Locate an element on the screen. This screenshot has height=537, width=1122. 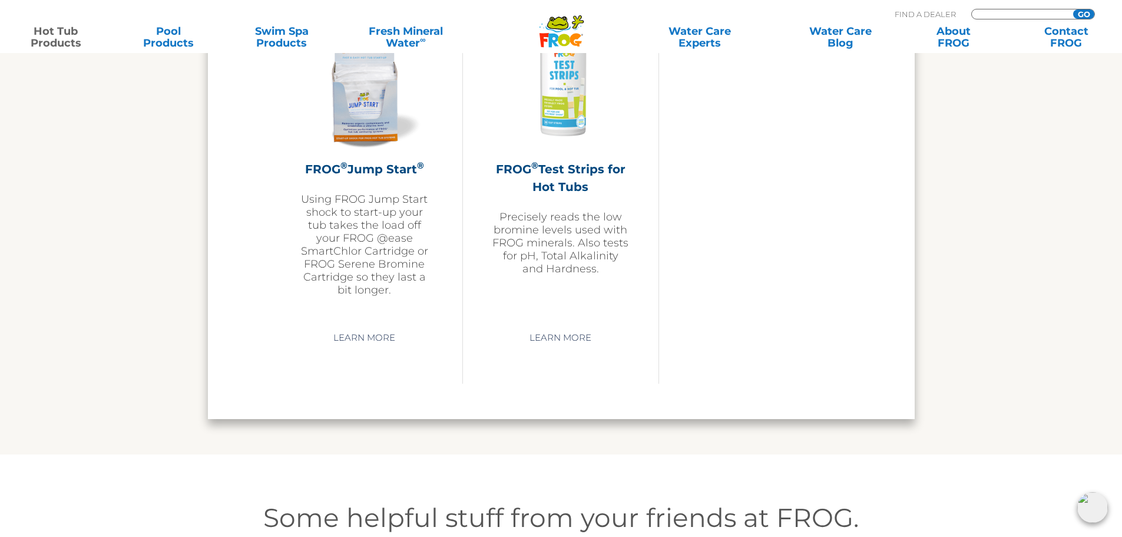
a: ContactFROG is located at coordinates (1066, 37).